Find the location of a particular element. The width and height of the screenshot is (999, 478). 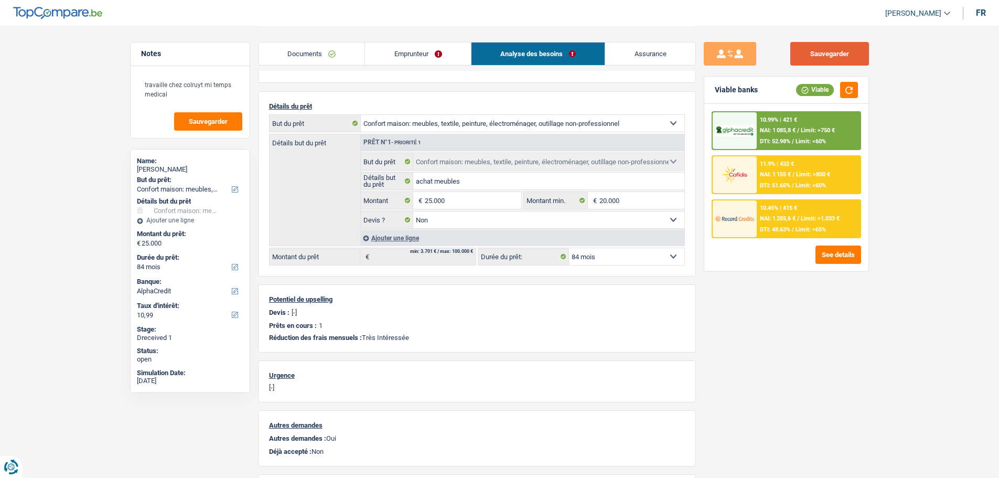

span: Limit: >750 € is located at coordinates (818, 130).